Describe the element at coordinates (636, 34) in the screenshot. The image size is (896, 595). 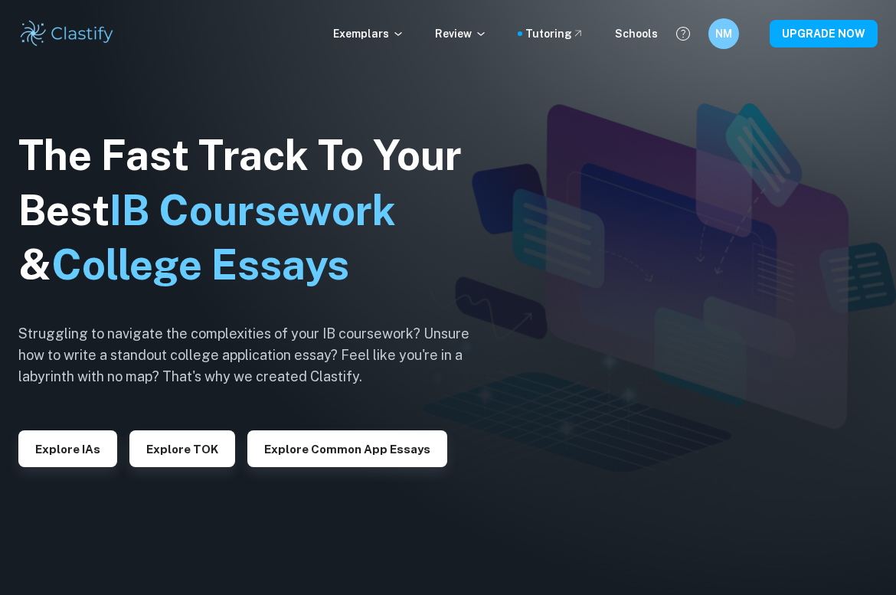
I see `a: Schools` at that location.